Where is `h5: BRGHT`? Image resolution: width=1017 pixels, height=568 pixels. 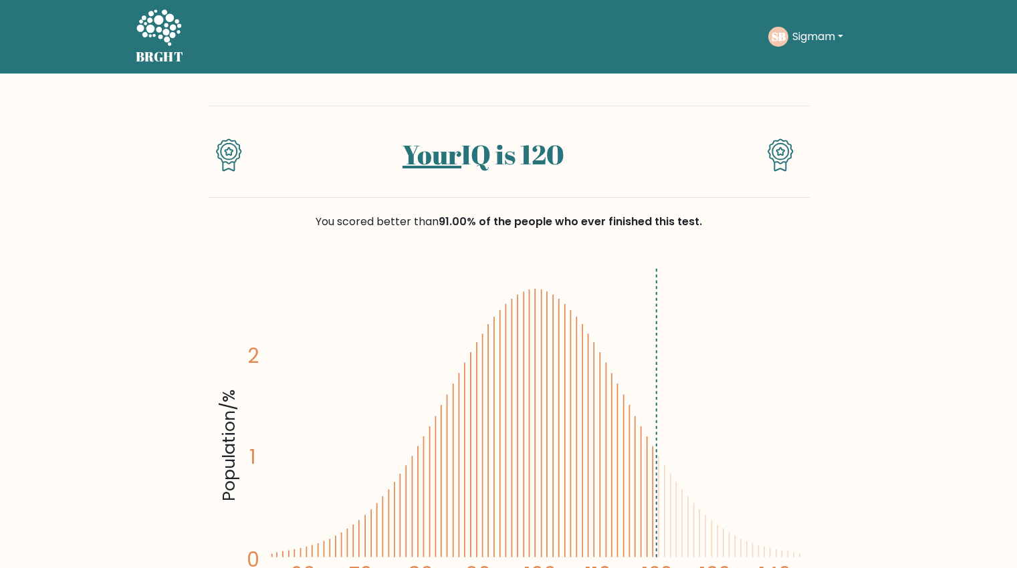
h5: BRGHT is located at coordinates (160, 57).